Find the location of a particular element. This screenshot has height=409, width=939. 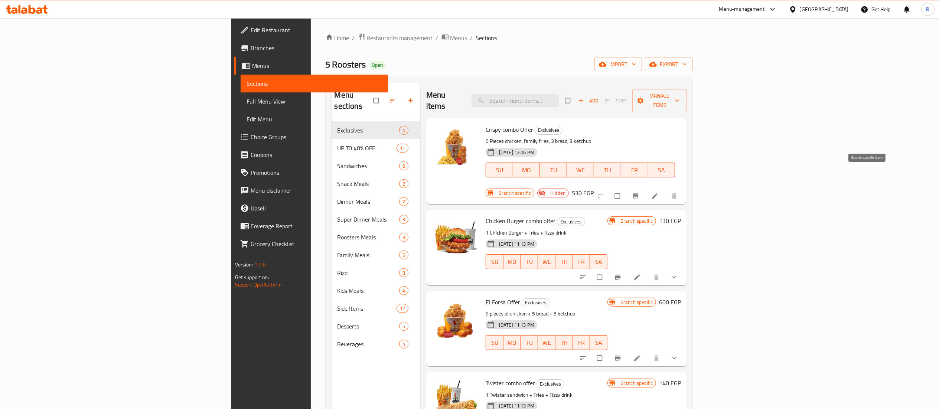

a: Support.OpsPlatform is located at coordinates (258, 285).